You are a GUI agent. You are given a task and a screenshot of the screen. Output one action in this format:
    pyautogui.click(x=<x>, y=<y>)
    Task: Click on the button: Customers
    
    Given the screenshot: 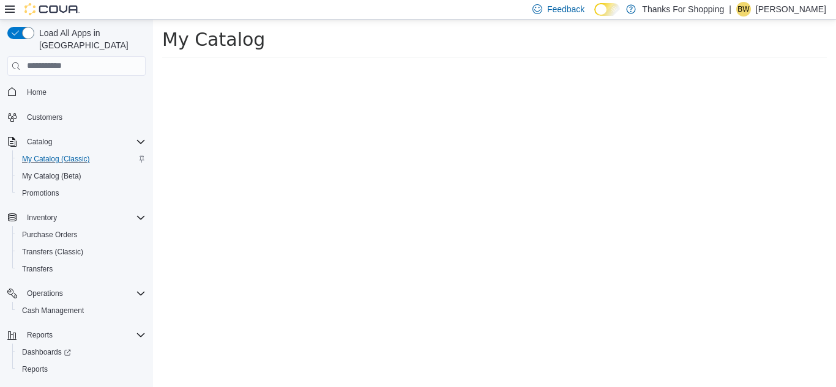 What is the action you would take?
    pyautogui.click(x=77, y=117)
    